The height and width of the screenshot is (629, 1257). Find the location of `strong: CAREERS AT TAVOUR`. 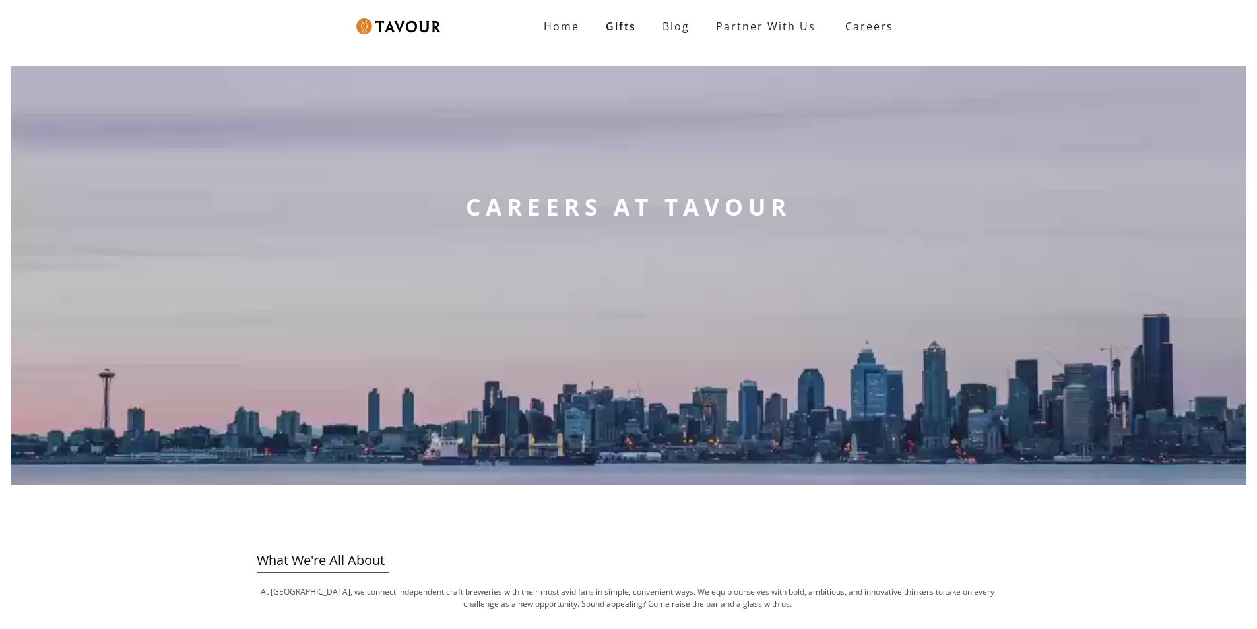

strong: CAREERS AT TAVOUR is located at coordinates (628, 207).